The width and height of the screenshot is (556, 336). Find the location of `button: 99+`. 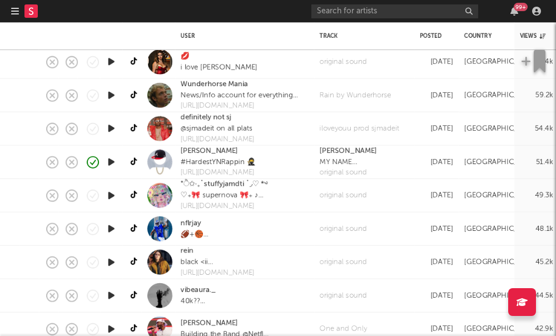

button: 99+ is located at coordinates (515, 11).